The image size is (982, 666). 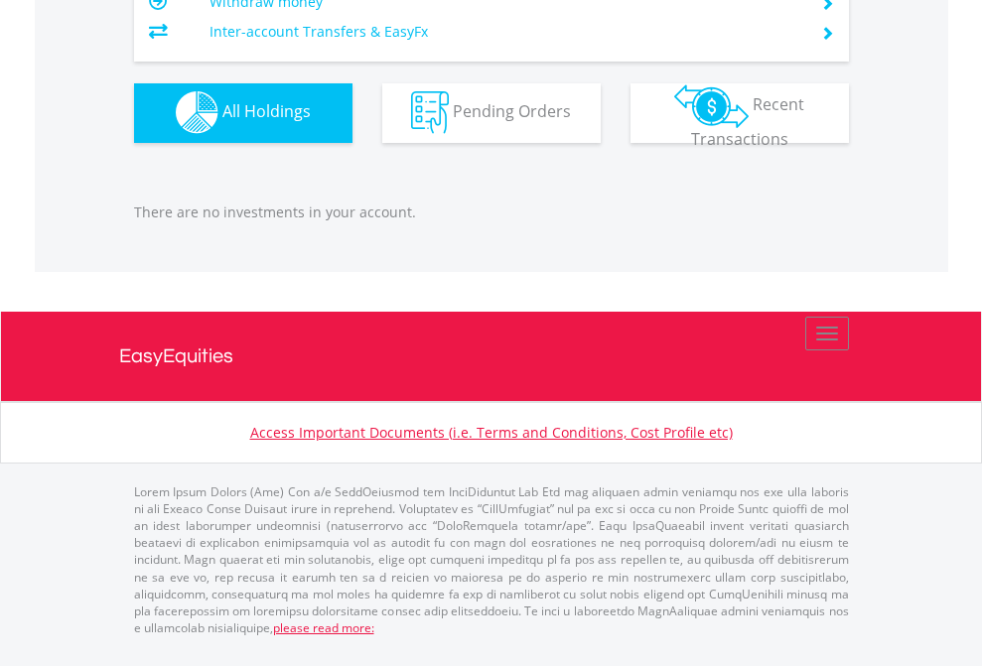 What do you see at coordinates (243, 113) in the screenshot?
I see `button: All Holdings` at bounding box center [243, 113].